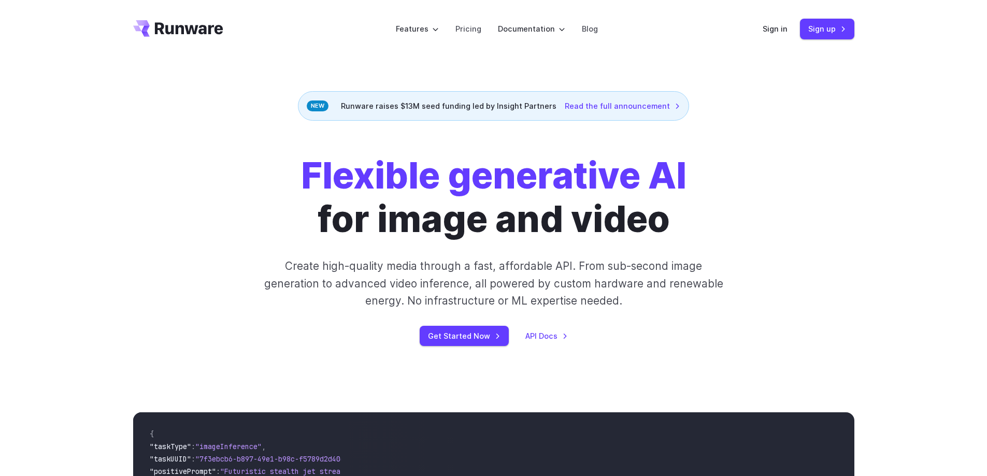 The height and width of the screenshot is (476, 987). I want to click on a: Sign in, so click(775, 29).